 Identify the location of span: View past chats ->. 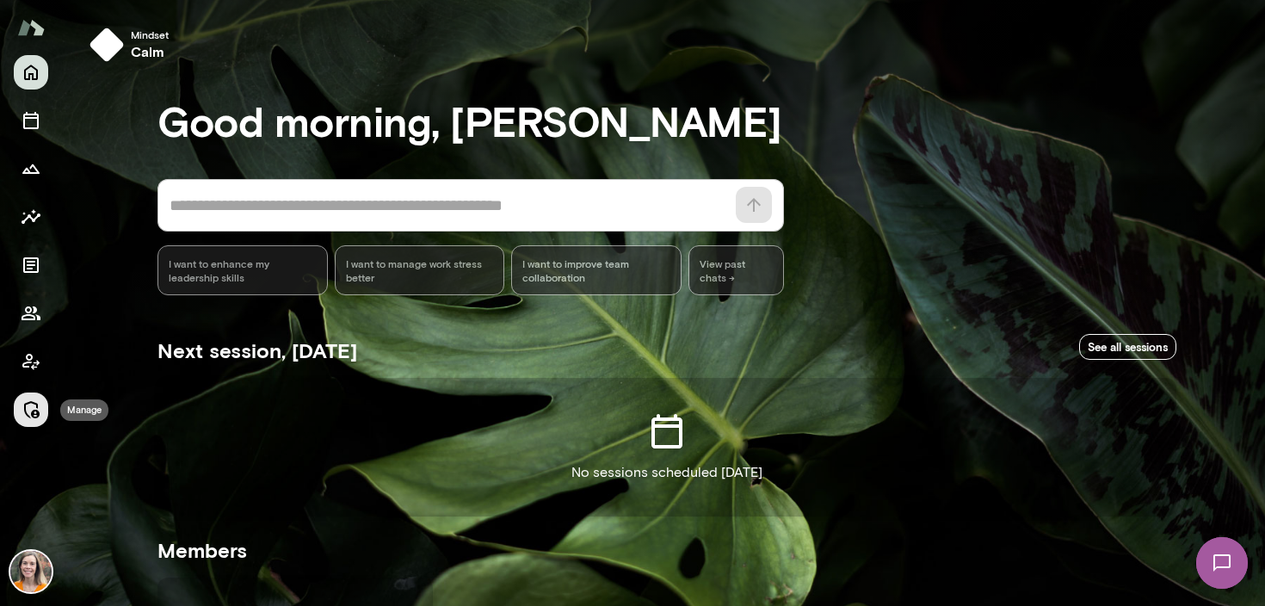
(736, 270).